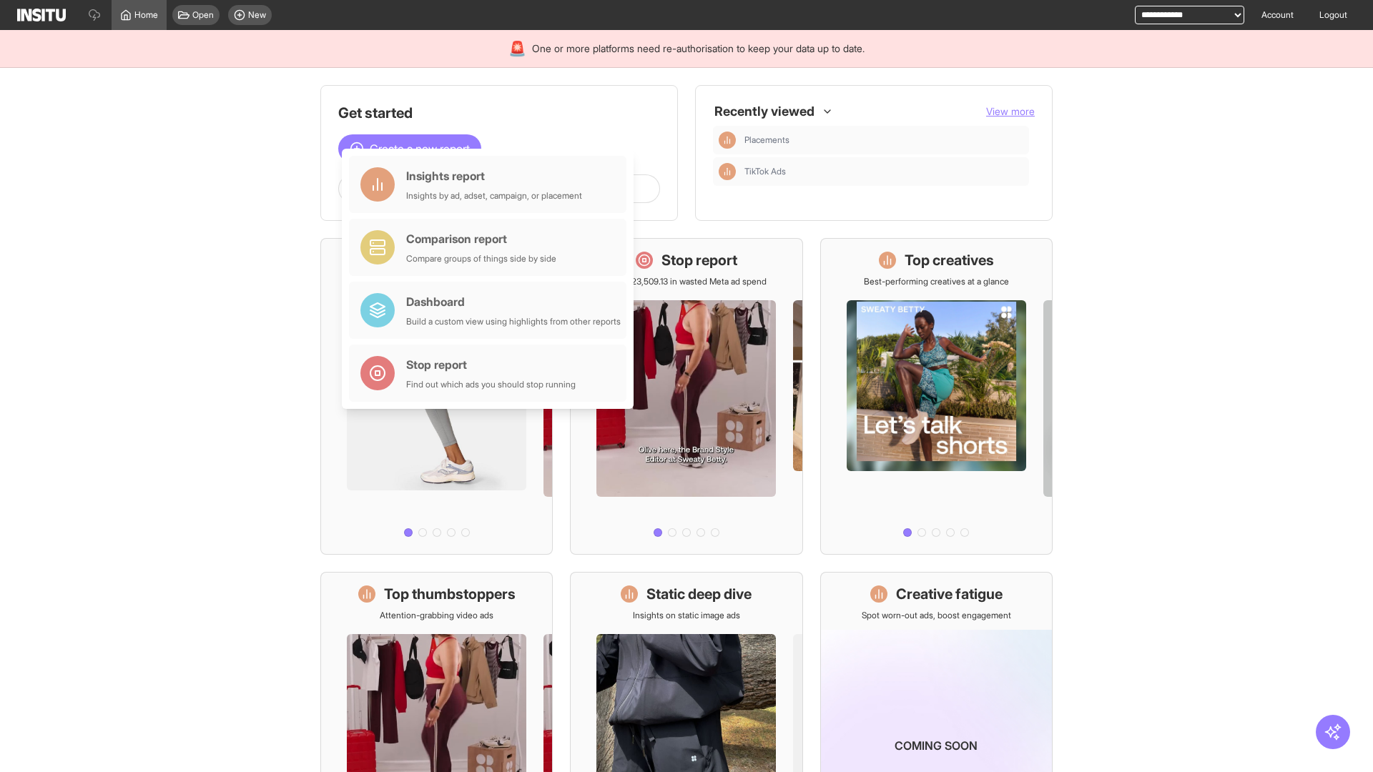 Image resolution: width=1373 pixels, height=772 pixels. What do you see at coordinates (410, 149) in the screenshot?
I see `button: Create a new report` at bounding box center [410, 149].